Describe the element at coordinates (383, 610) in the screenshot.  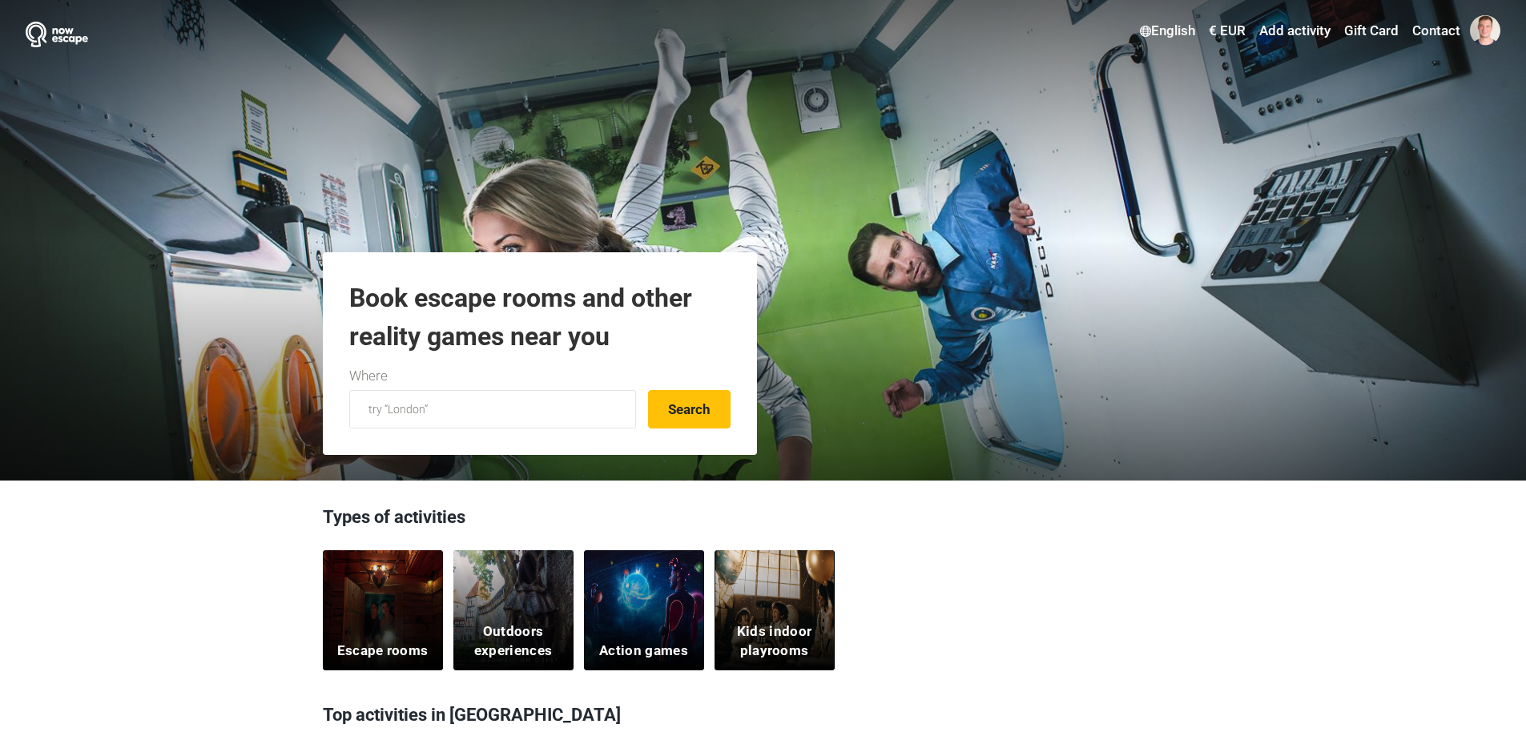
I see `a: Escape rooms` at that location.